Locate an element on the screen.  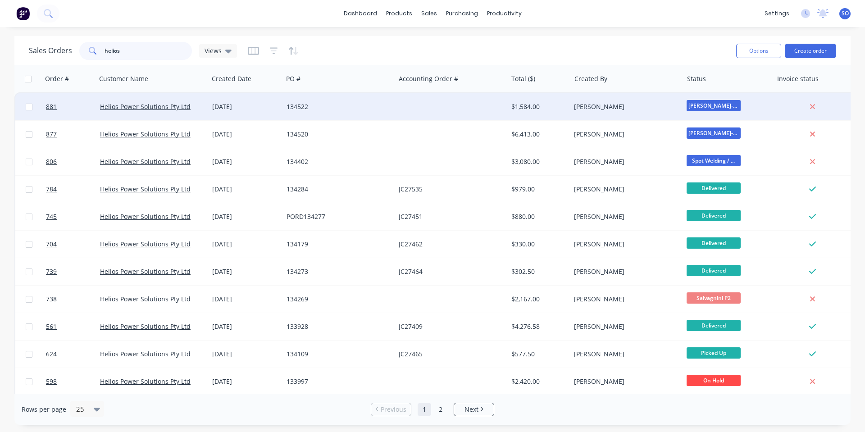
span: 561 is located at coordinates (51, 327).